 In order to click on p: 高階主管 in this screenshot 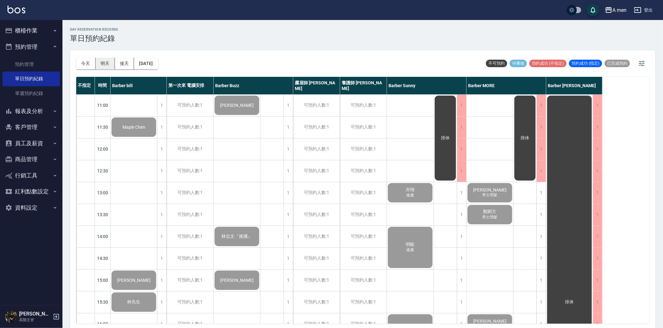, I will do `click(35, 320)`.